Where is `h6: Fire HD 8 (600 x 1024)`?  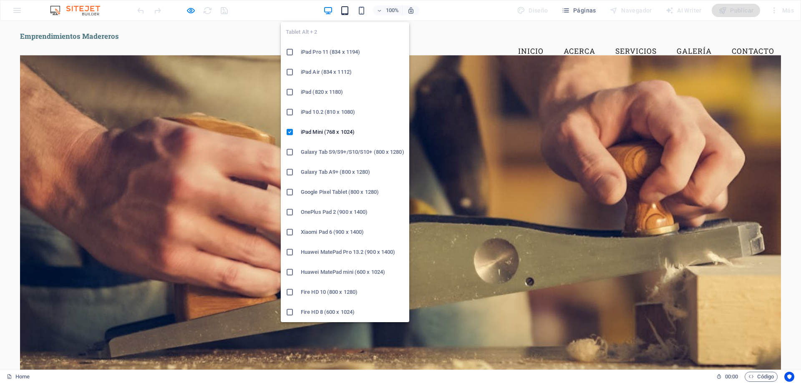
h6: Fire HD 8 (600 x 1024) is located at coordinates (352, 312).